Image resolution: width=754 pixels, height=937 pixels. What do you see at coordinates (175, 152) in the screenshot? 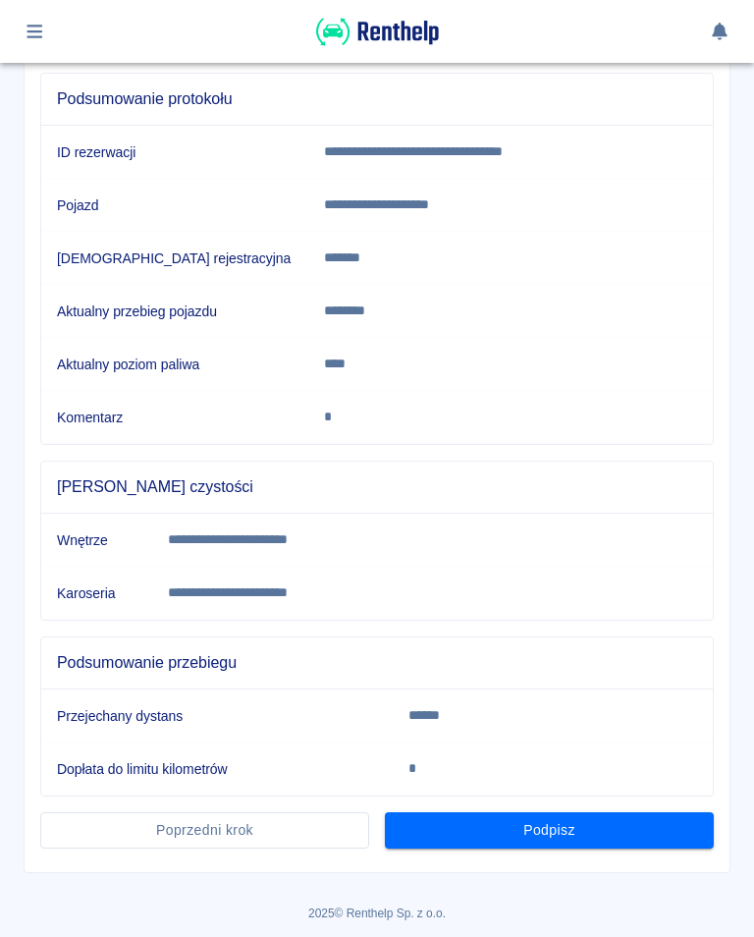
I see `h6: ID rezerwacji` at bounding box center [175, 152].